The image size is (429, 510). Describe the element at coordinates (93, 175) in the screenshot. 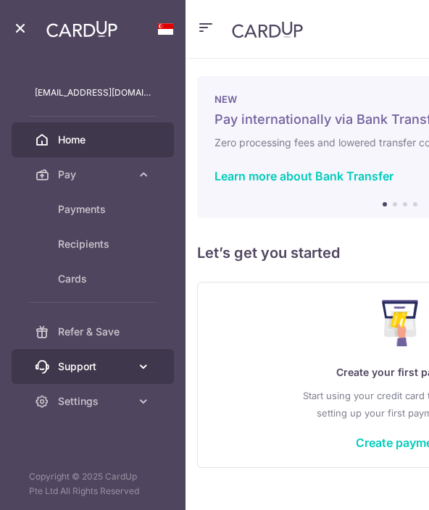

I see `a: Pay` at that location.